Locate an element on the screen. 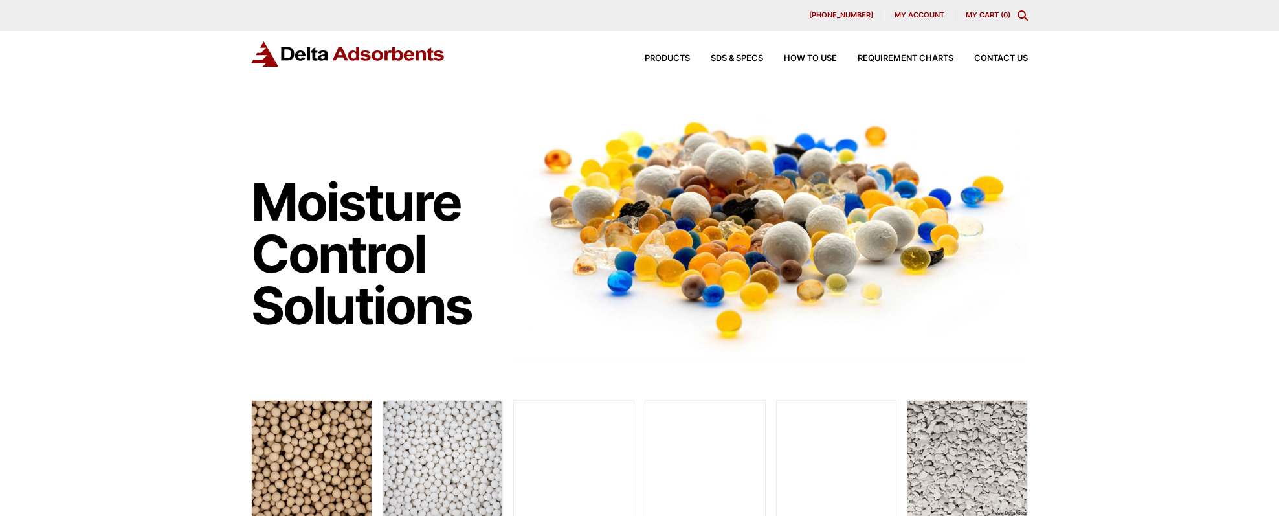  a: Contact Us is located at coordinates (990, 58).